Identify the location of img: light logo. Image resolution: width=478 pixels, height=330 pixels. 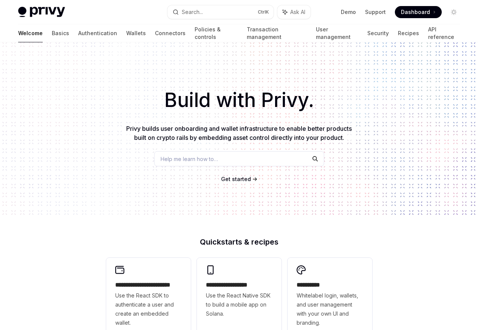
(42, 12).